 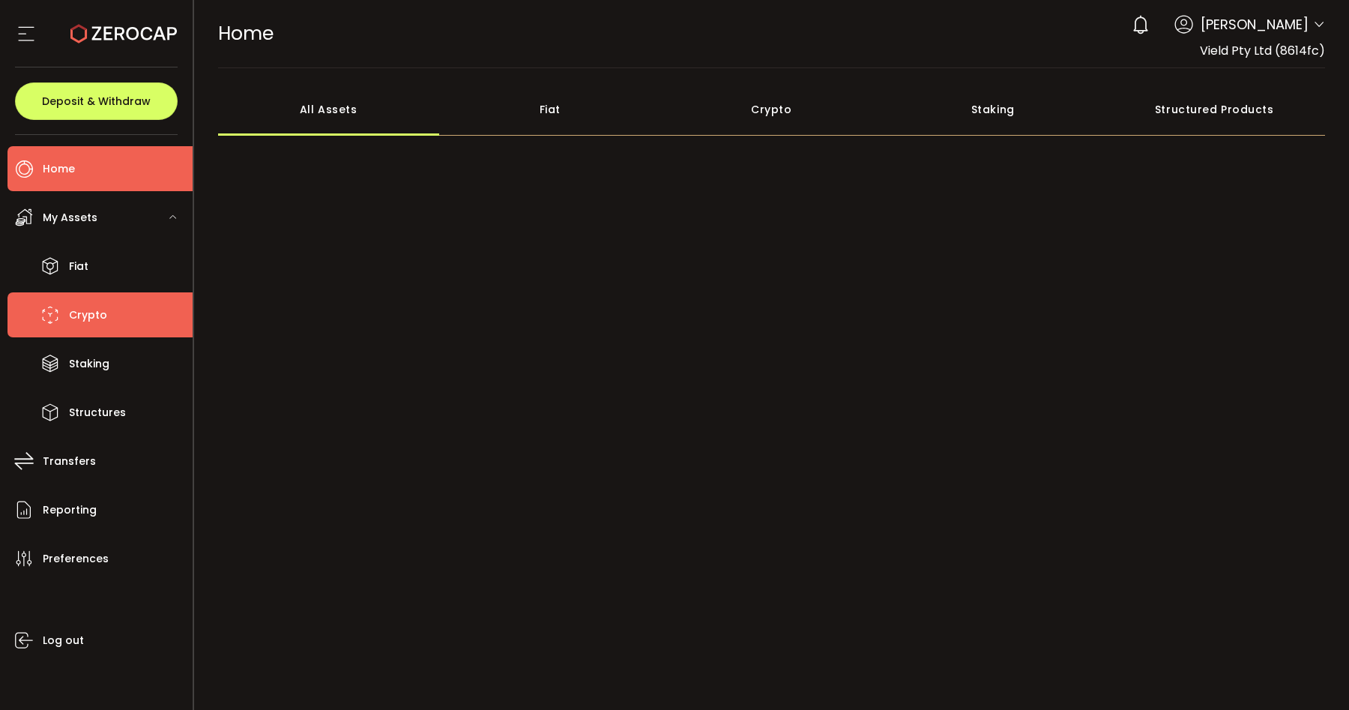 What do you see at coordinates (1262, 50) in the screenshot?
I see `span: Vield Pty Ltd (8614fc)` at bounding box center [1262, 50].